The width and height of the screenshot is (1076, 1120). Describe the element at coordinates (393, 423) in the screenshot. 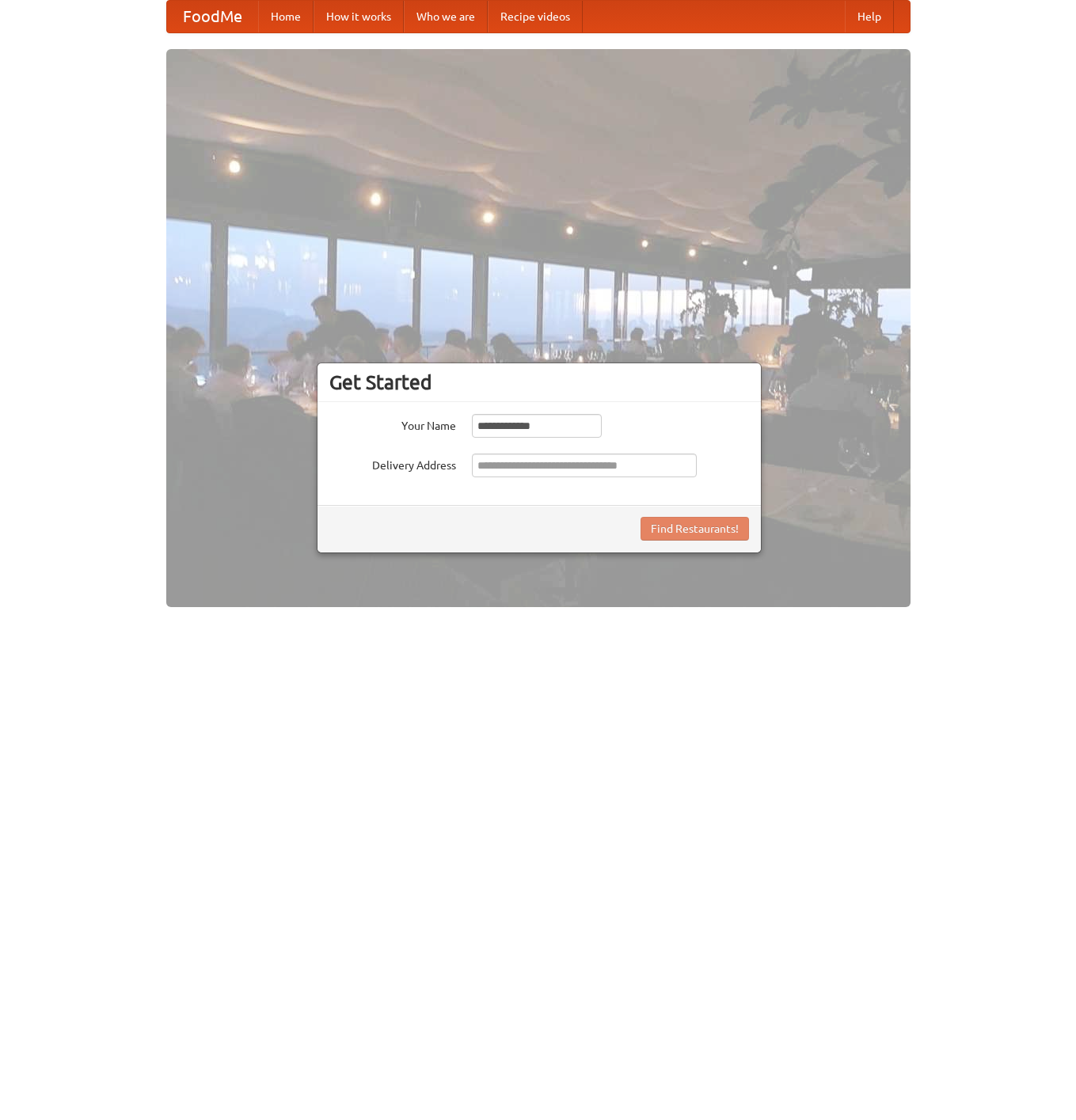

I see `label: Your Name` at that location.